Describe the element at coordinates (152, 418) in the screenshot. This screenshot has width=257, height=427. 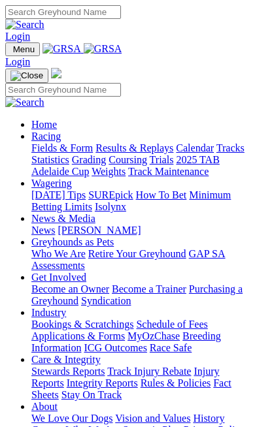
I see `a: Vision and Values` at that location.